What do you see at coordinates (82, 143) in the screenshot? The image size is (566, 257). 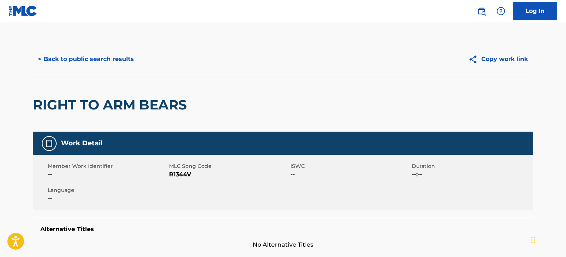 I see `h5: Work Detail` at bounding box center [82, 143].